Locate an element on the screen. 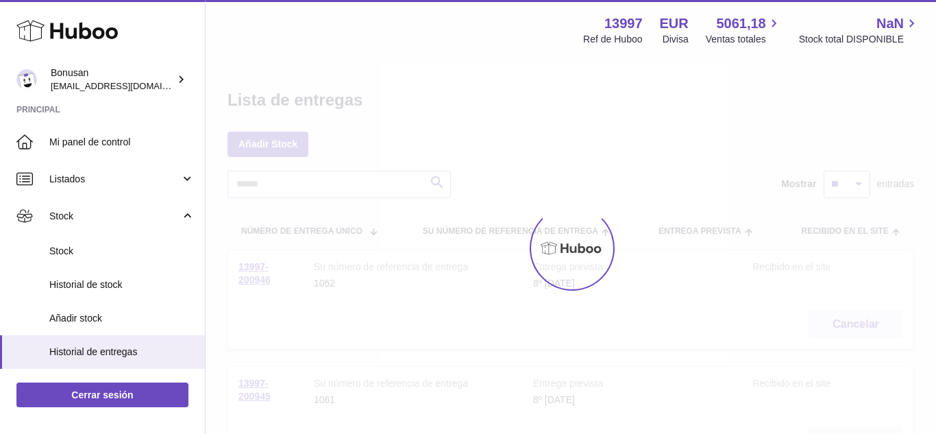 This screenshot has width=936, height=434. span: Ventas totales is located at coordinates (744, 39).